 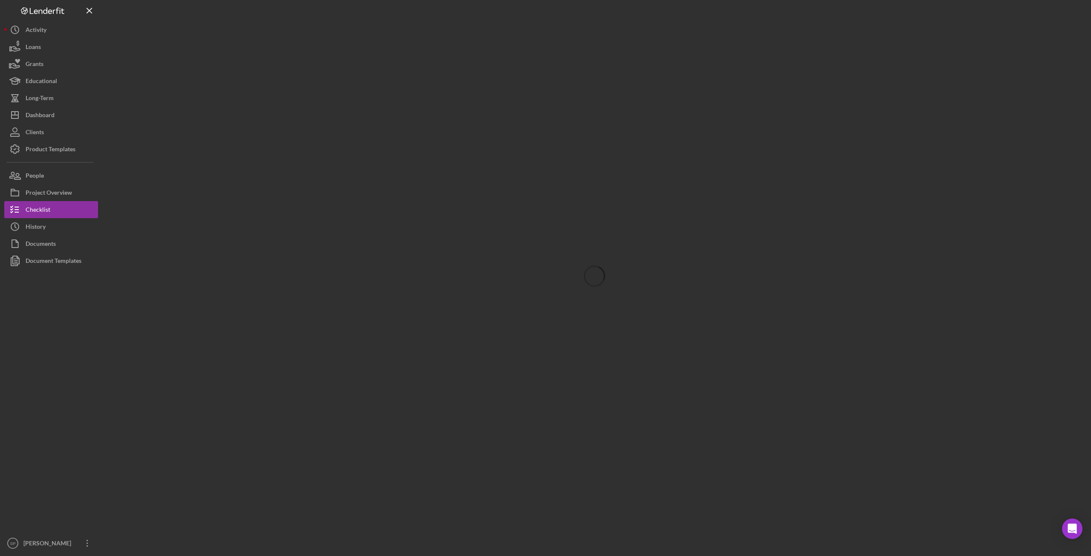 I want to click on div: Documents, so click(x=40, y=245).